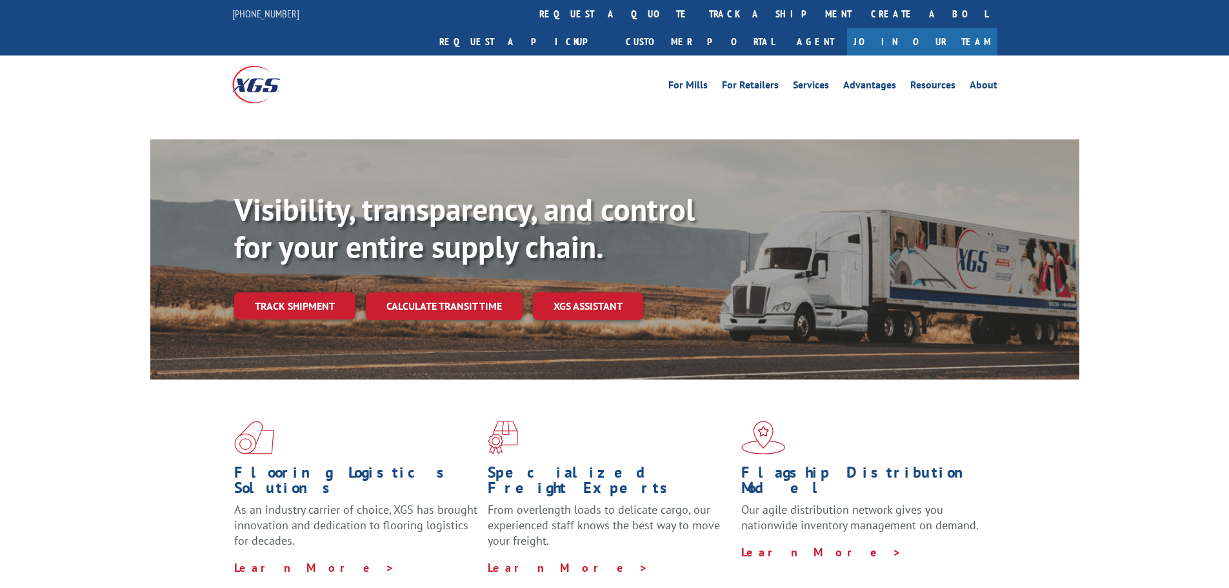 The image size is (1229, 588). Describe the element at coordinates (444, 306) in the screenshot. I see `a: Calculate transit time` at that location.